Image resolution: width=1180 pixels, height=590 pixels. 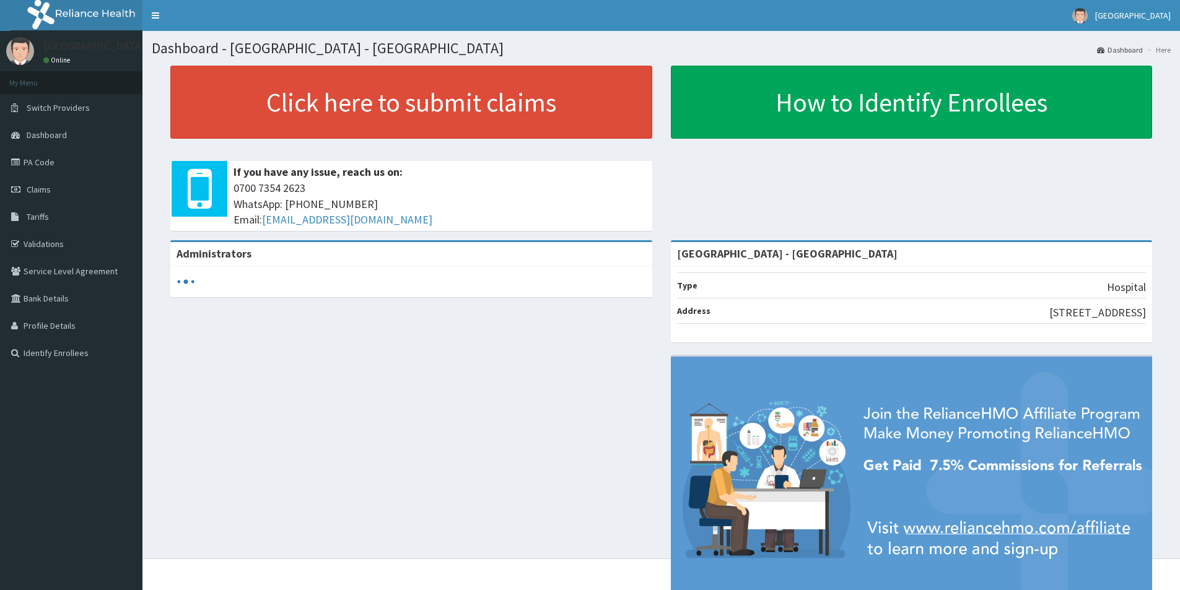 I want to click on b: Type, so click(x=687, y=286).